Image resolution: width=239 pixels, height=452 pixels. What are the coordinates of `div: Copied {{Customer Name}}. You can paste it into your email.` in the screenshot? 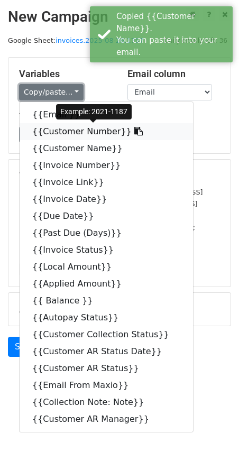 It's located at (172, 34).